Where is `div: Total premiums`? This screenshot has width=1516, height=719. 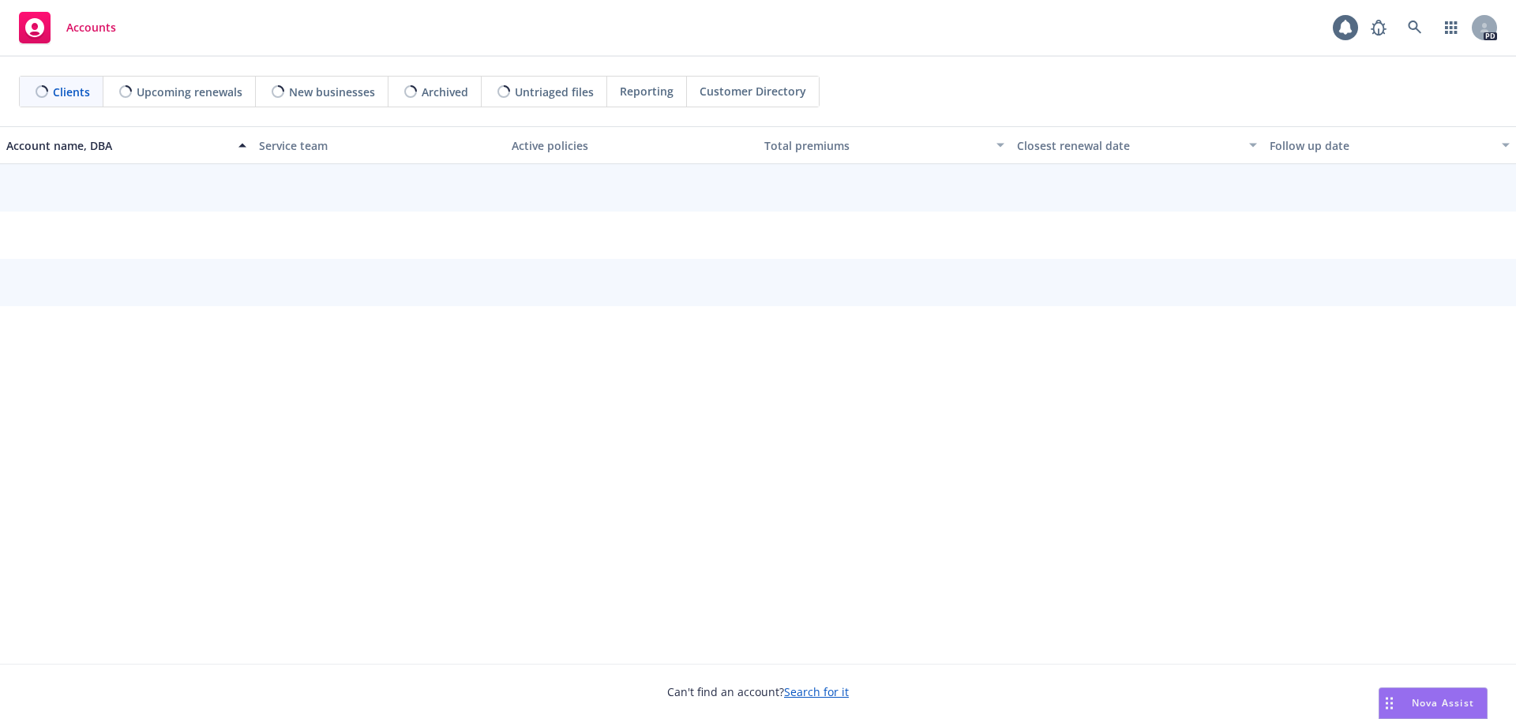
div: Total premiums is located at coordinates (876, 145).